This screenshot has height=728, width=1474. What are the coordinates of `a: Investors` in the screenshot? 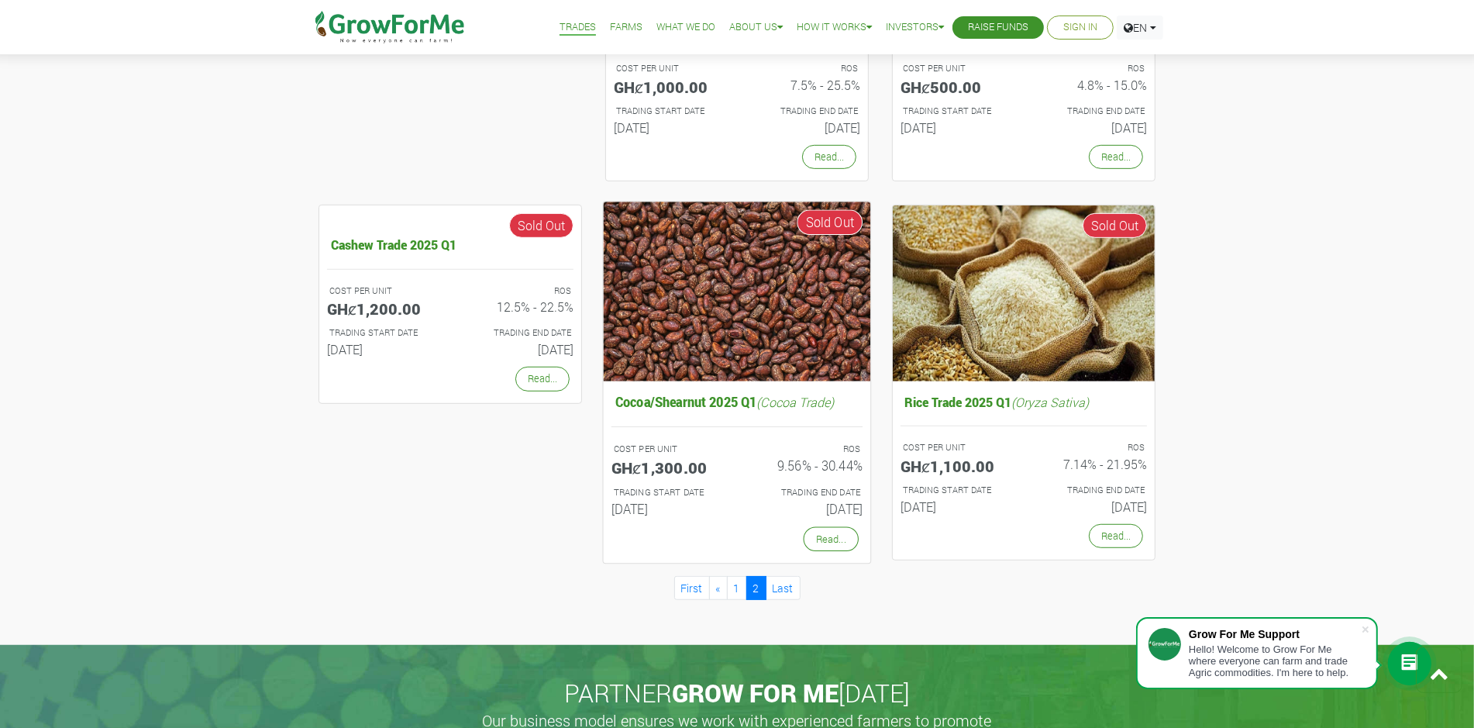 It's located at (914, 27).